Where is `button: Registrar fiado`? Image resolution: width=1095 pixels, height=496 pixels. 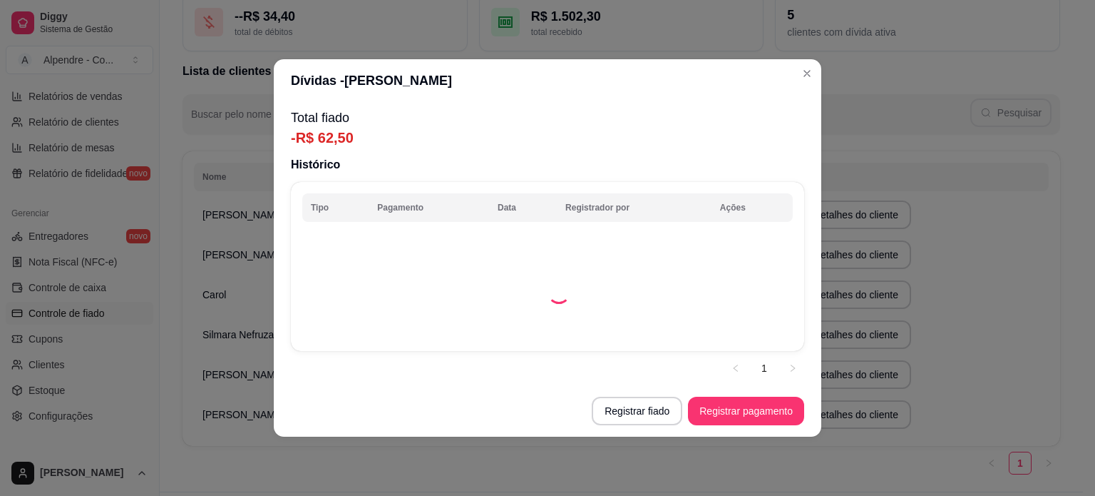 button: Registrar fiado is located at coordinates (637, 411).